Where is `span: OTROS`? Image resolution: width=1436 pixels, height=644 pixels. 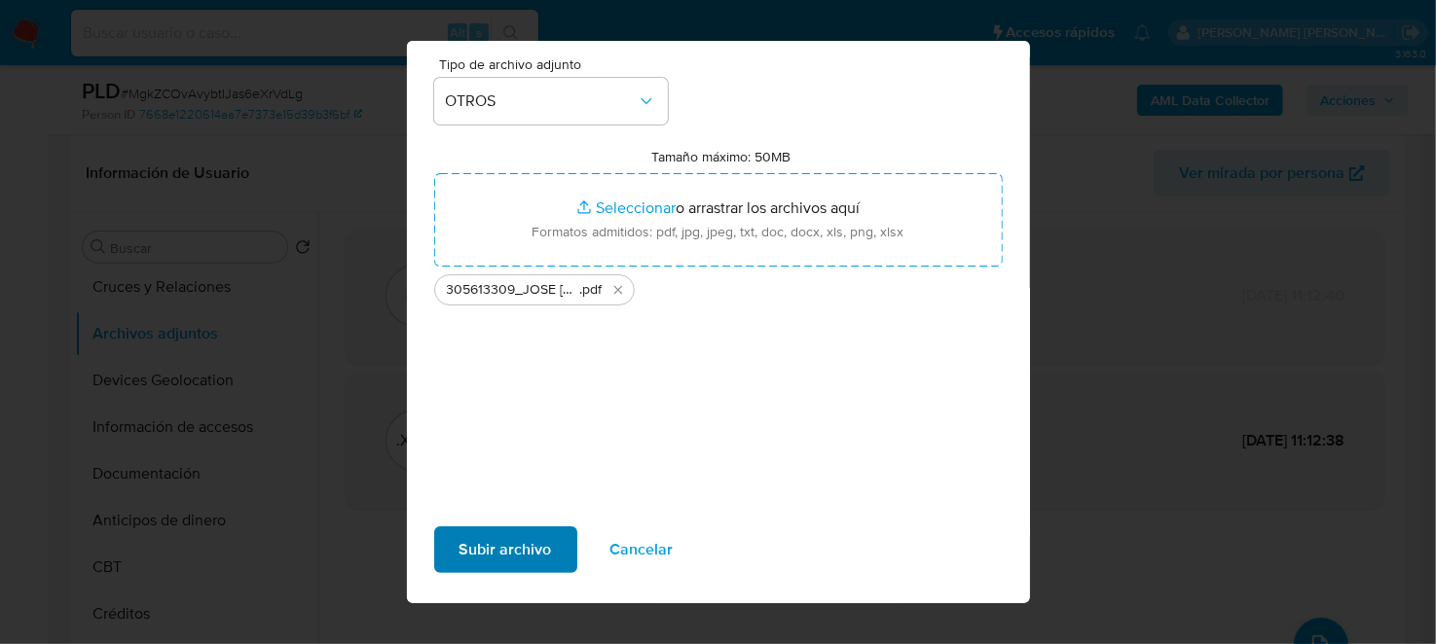 span: OTROS is located at coordinates (541, 101).